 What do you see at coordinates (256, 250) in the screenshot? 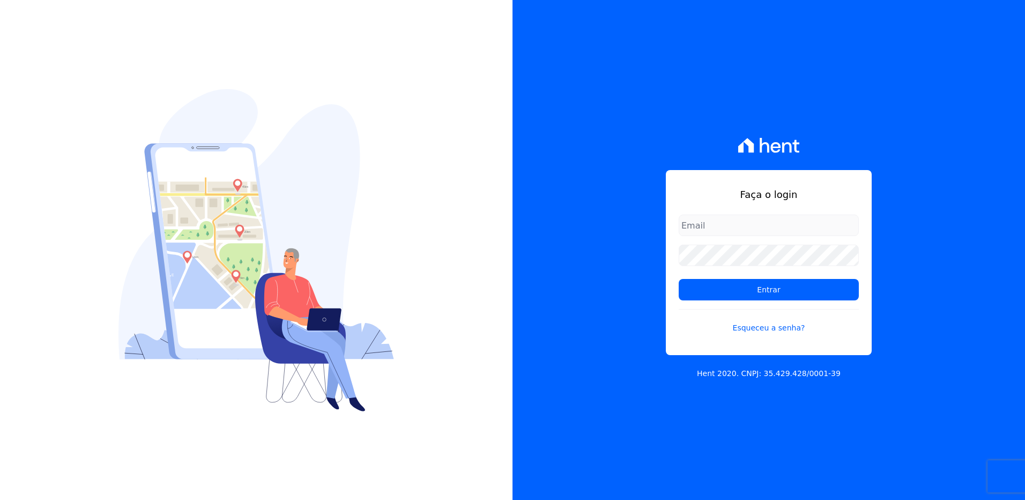
I see `img: Login` at bounding box center [256, 250].